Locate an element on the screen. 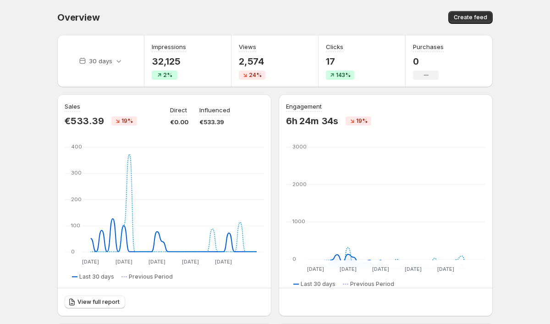 The height and width of the screenshot is (324, 550). text: 2000 is located at coordinates (299, 184).